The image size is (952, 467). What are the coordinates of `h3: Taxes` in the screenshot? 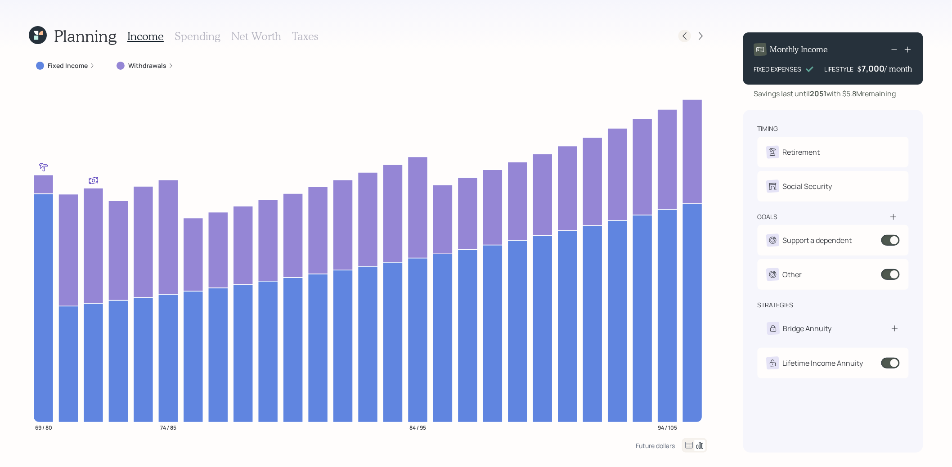 It's located at (305, 36).